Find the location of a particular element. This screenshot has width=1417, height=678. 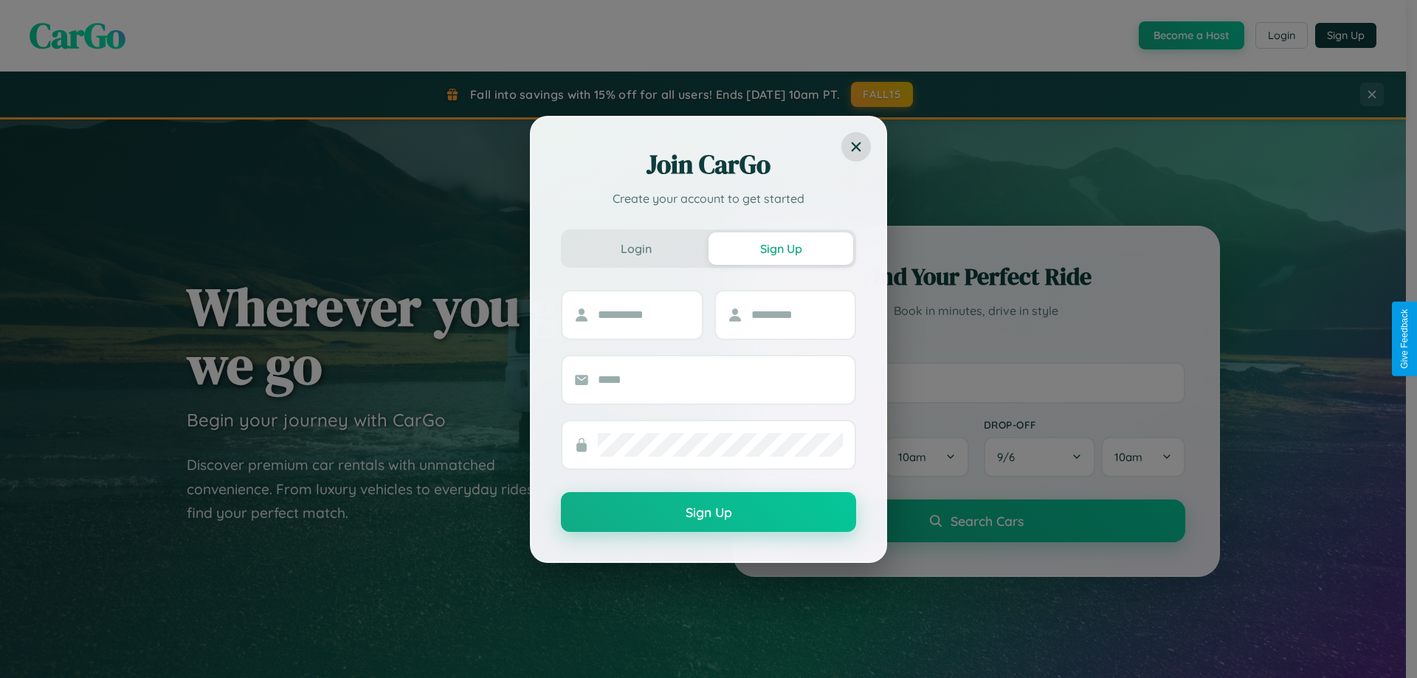

h2: Join CarGo is located at coordinates (708, 165).